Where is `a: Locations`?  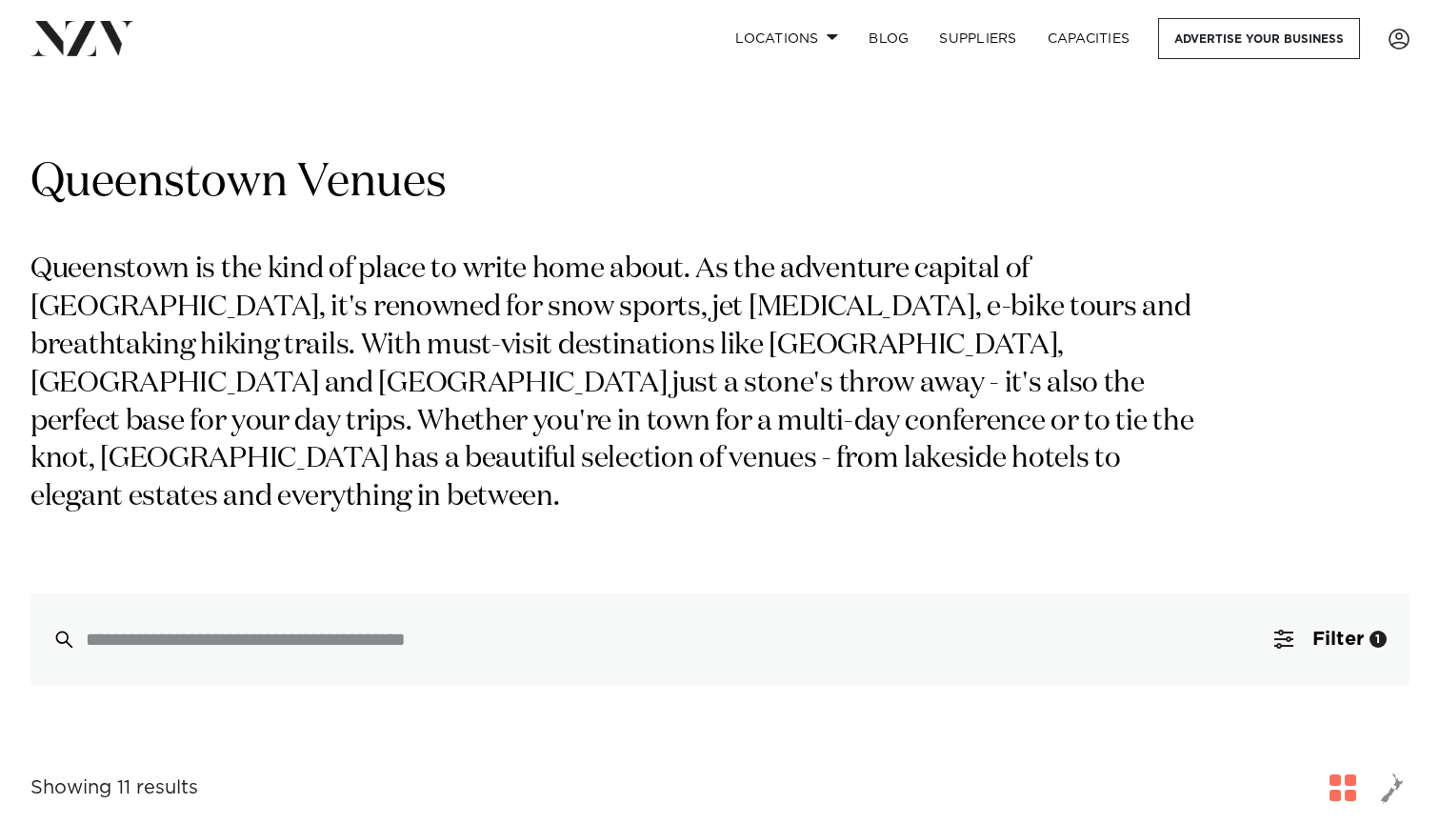 a: Locations is located at coordinates (787, 38).